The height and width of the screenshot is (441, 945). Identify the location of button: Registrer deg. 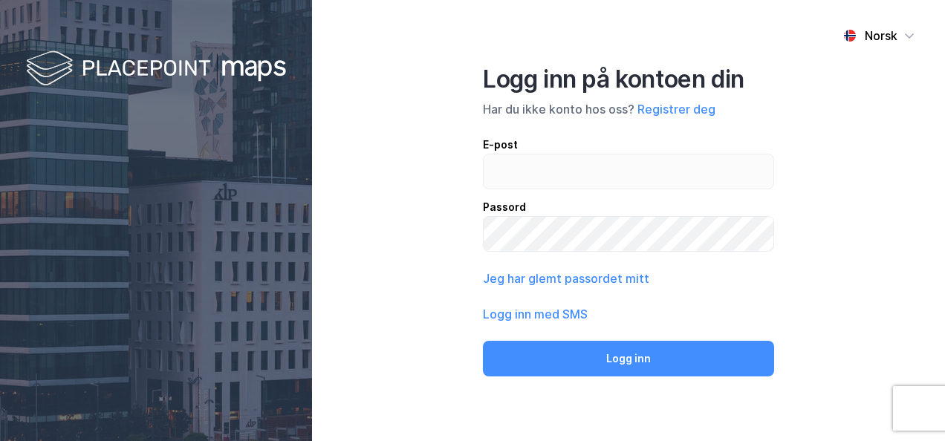
(676, 109).